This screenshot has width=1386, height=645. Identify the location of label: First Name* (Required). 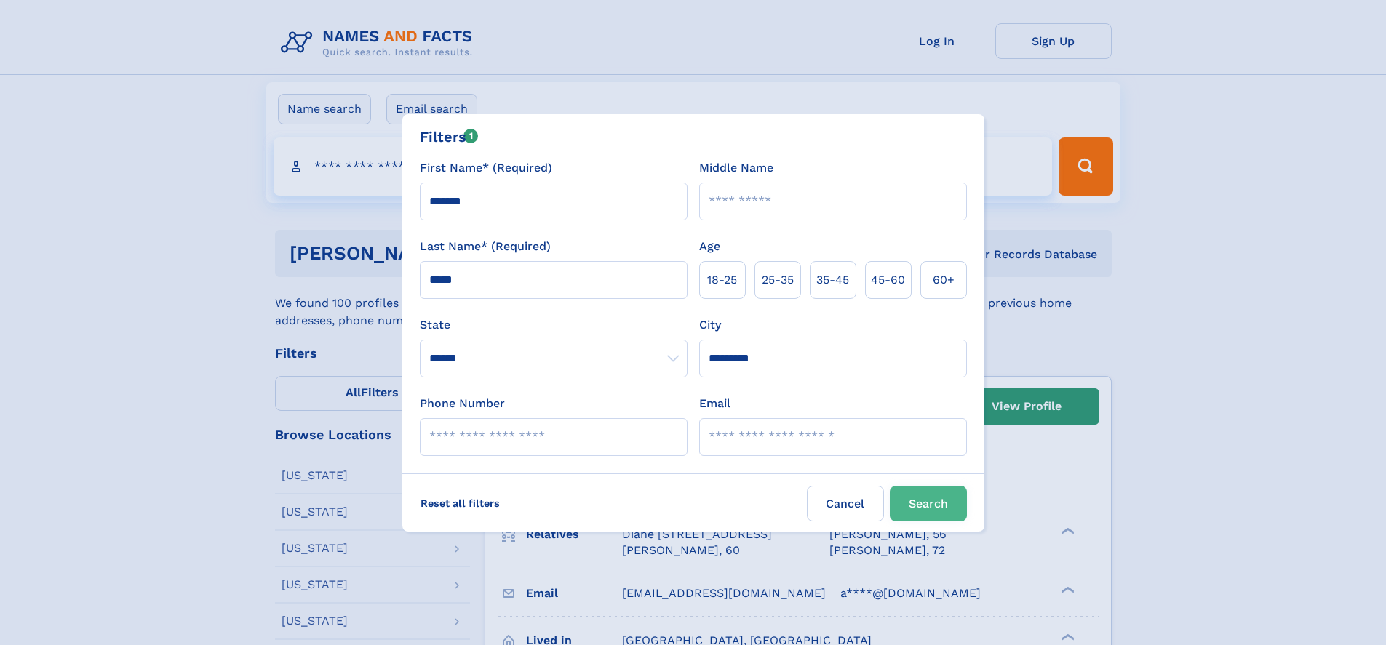
(486, 168).